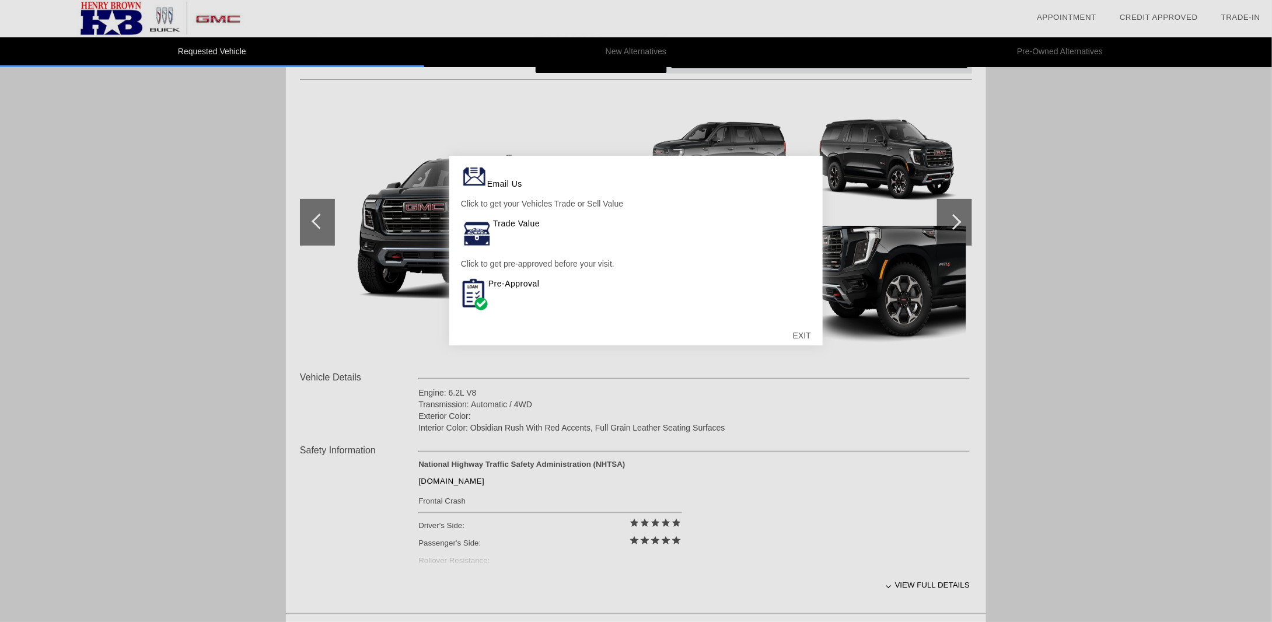 Image resolution: width=1272 pixels, height=622 pixels. What do you see at coordinates (1159, 17) in the screenshot?
I see `a: Credit Approved` at bounding box center [1159, 17].